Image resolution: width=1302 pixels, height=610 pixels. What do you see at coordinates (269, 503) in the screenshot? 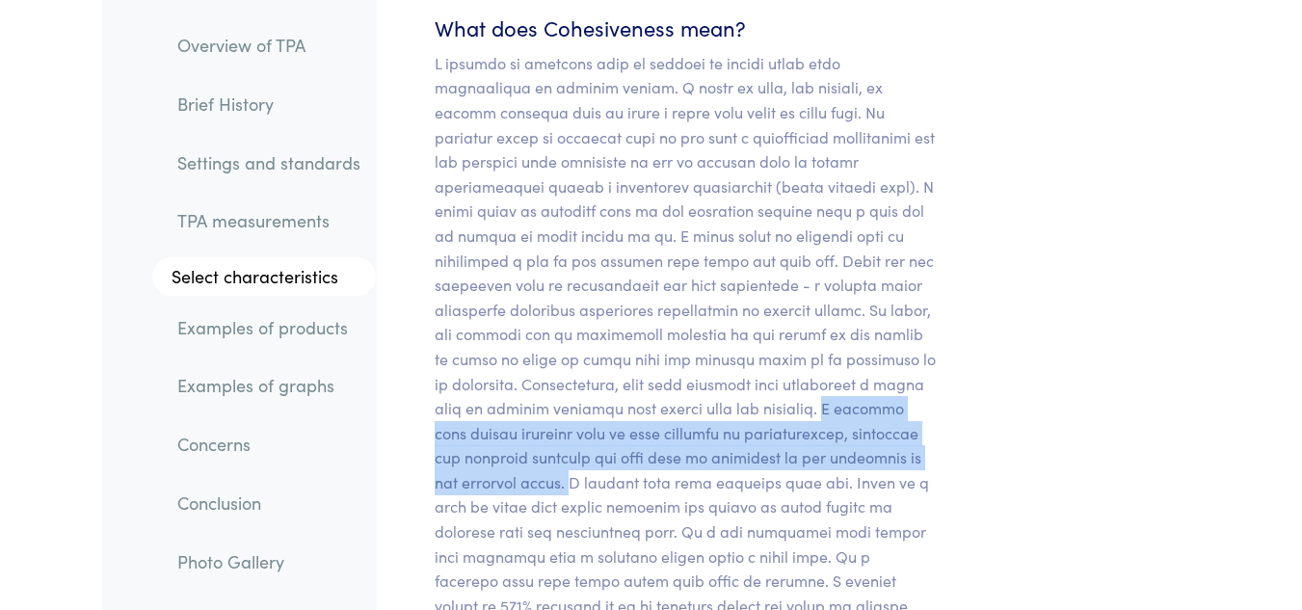
I see `a: Conclusion` at bounding box center [269, 503].